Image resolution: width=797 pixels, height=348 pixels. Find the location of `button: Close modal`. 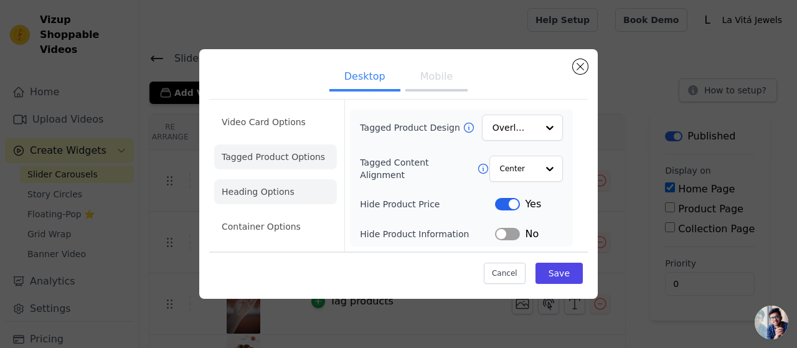

button: Close modal is located at coordinates (580, 67).